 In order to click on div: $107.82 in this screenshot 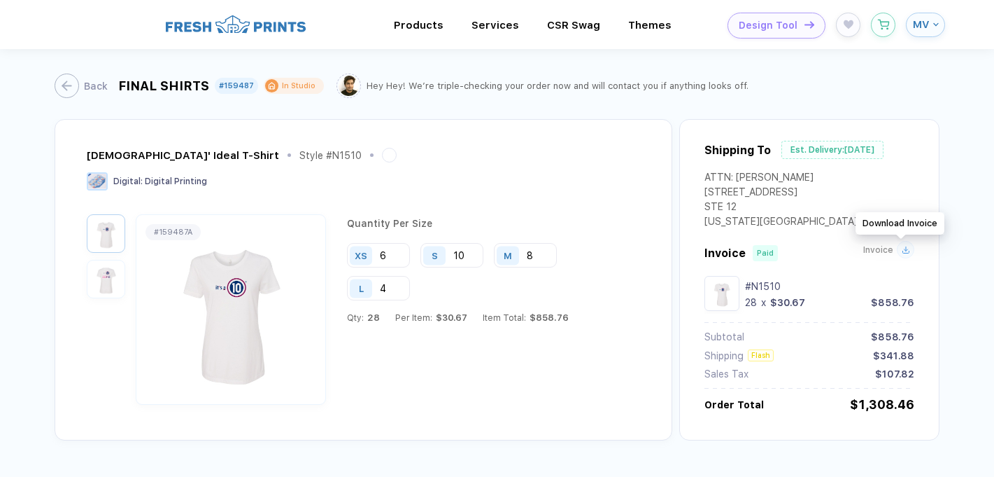, I will do `click(895, 374)`.